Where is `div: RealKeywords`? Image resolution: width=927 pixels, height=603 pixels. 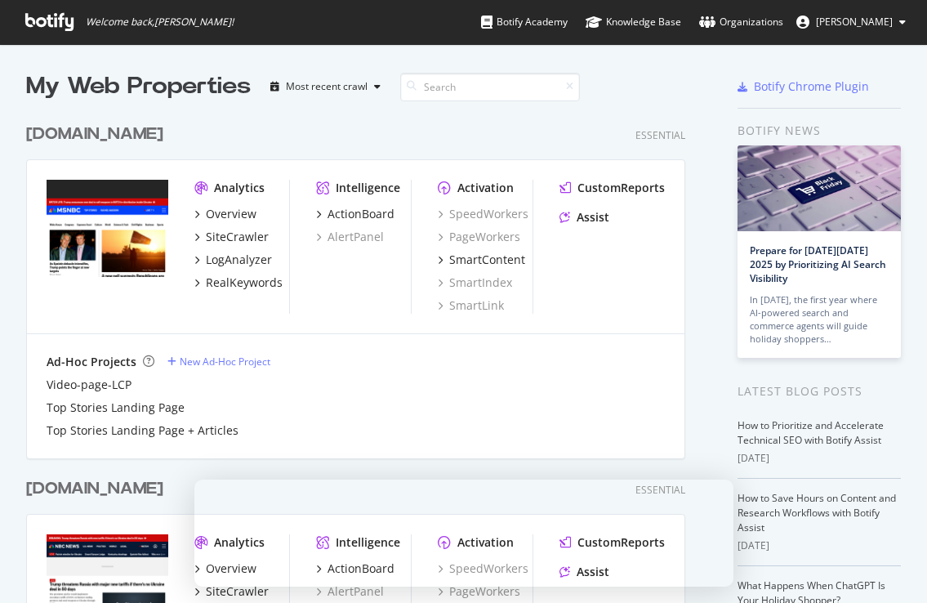
div: RealKeywords is located at coordinates (244, 283).